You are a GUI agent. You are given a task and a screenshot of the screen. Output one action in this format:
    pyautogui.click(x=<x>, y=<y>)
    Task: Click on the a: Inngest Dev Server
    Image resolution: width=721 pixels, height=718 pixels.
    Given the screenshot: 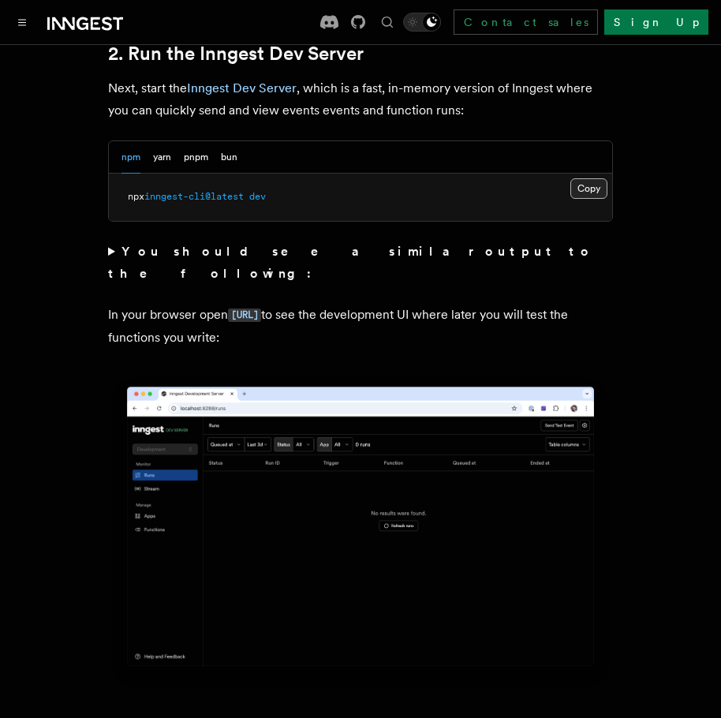 What is the action you would take?
    pyautogui.click(x=241, y=88)
    